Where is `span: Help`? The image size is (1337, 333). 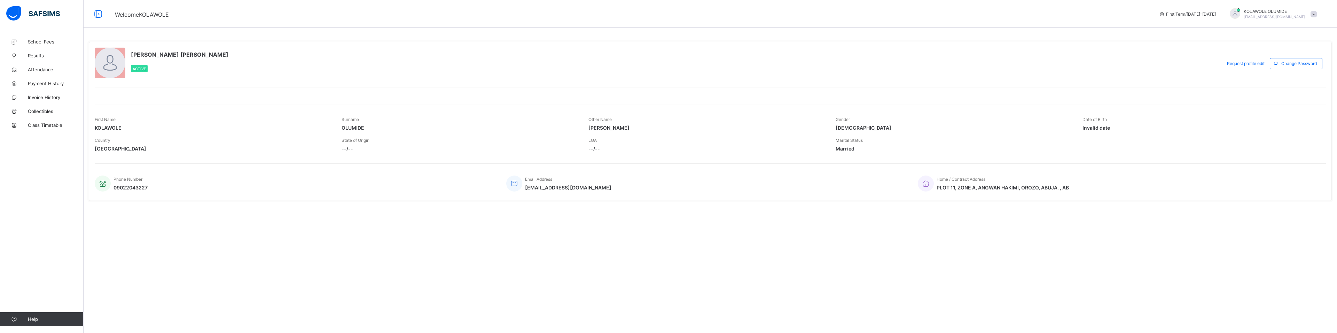 span: Help is located at coordinates (55, 320).